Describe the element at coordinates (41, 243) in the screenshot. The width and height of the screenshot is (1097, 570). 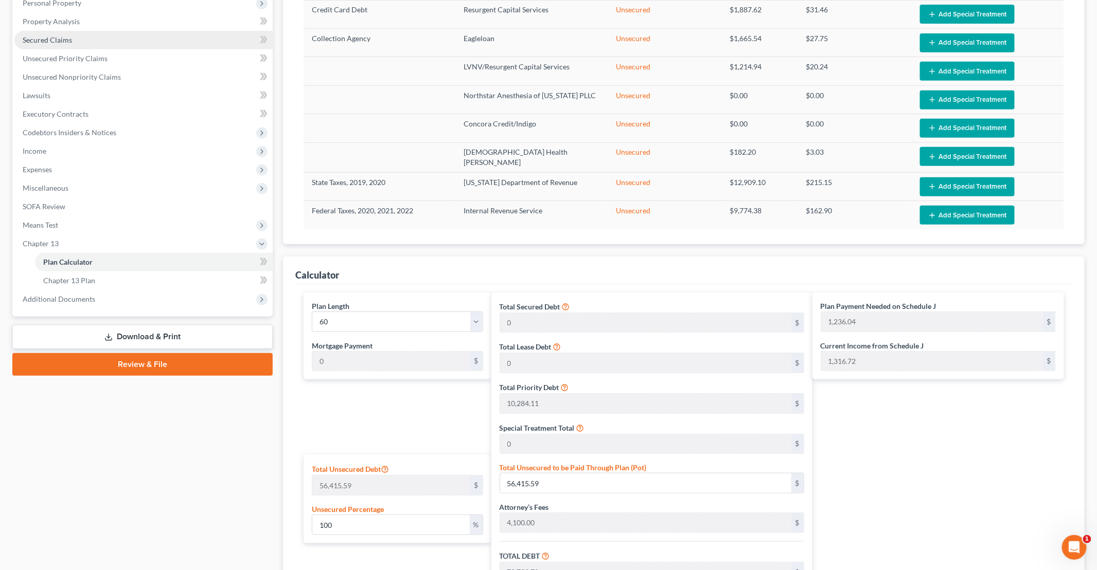
I see `span: Chapter 13` at that location.